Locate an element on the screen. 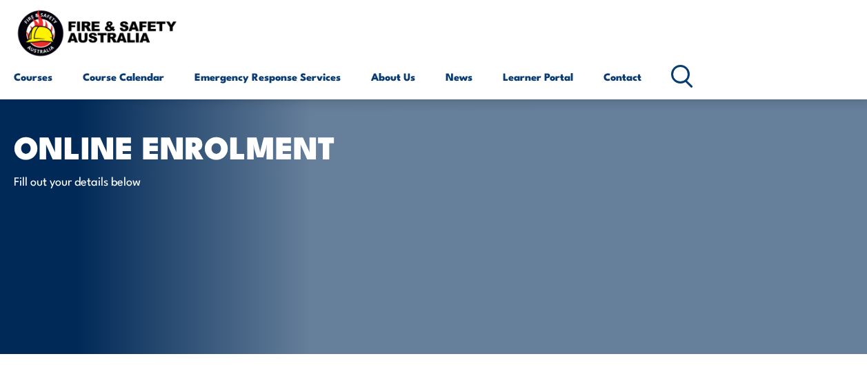  a: About Us is located at coordinates (393, 77).